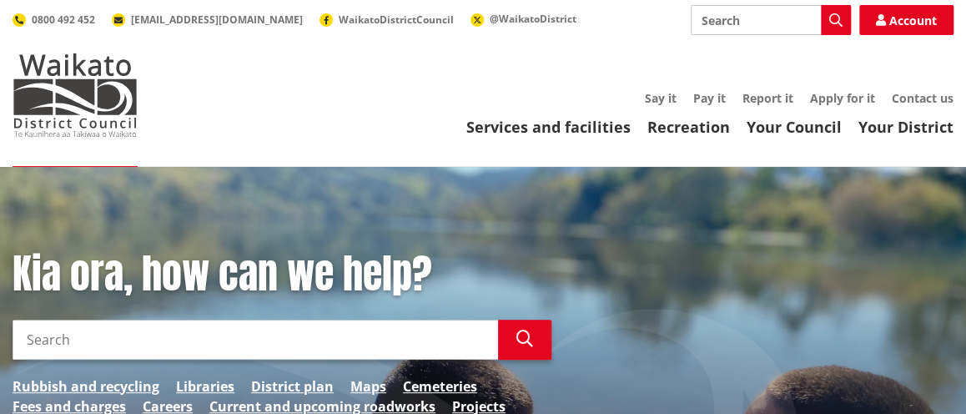  What do you see at coordinates (523, 18) in the screenshot?
I see `a: @WaikatoDistrict` at bounding box center [523, 18].